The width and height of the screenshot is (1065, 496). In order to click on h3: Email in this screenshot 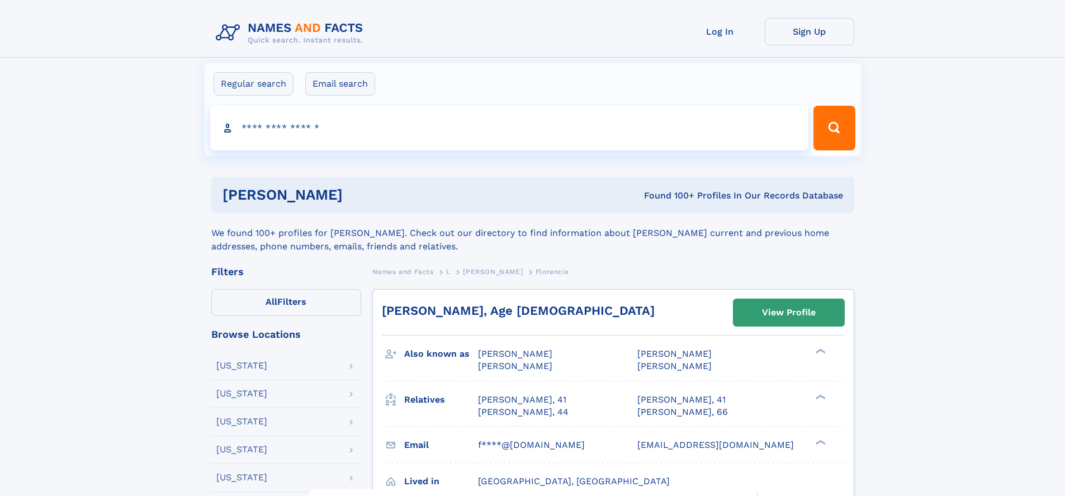, I will do `click(441, 445)`.